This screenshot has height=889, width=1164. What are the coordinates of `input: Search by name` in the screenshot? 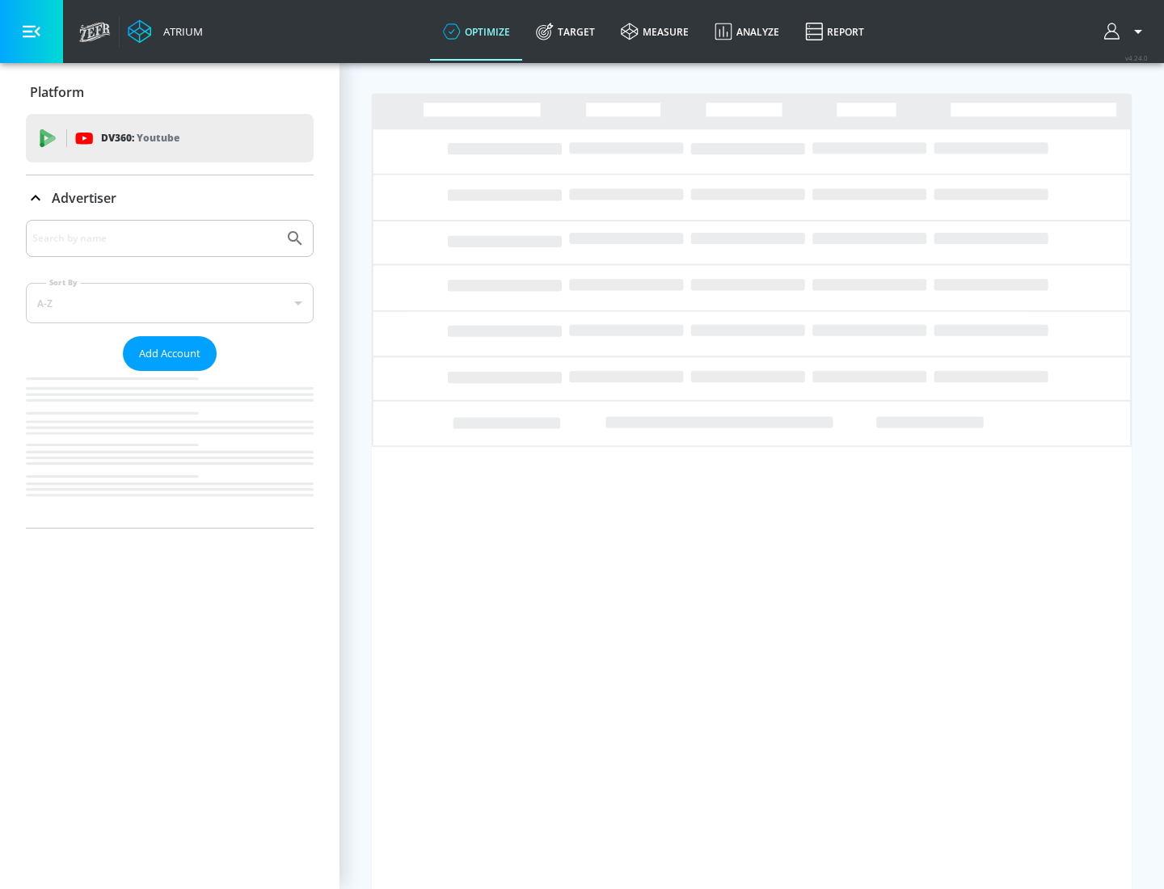 It's located at (154, 238).